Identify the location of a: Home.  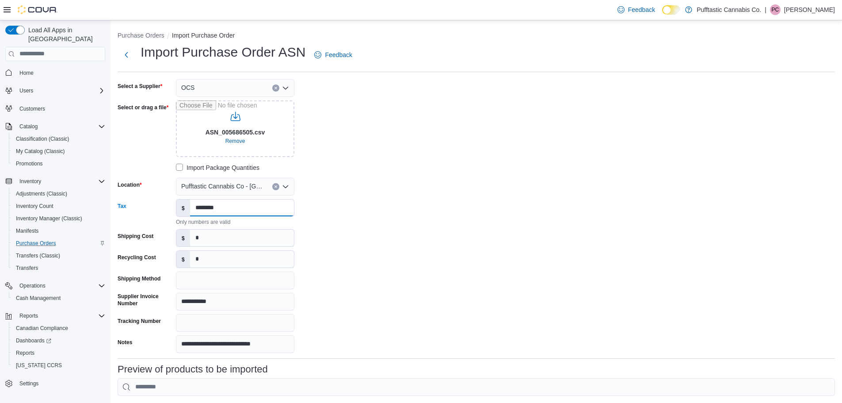
(27, 73).